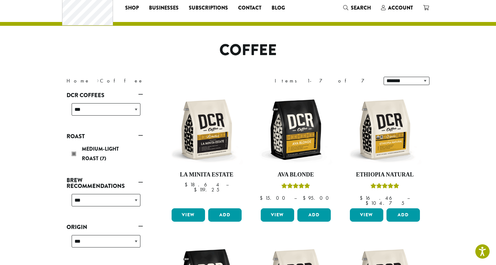 Image resolution: width=496 pixels, height=265 pixels. I want to click on a: Ethiopia NaturalRated 5.00 out of 5, so click(385, 149).